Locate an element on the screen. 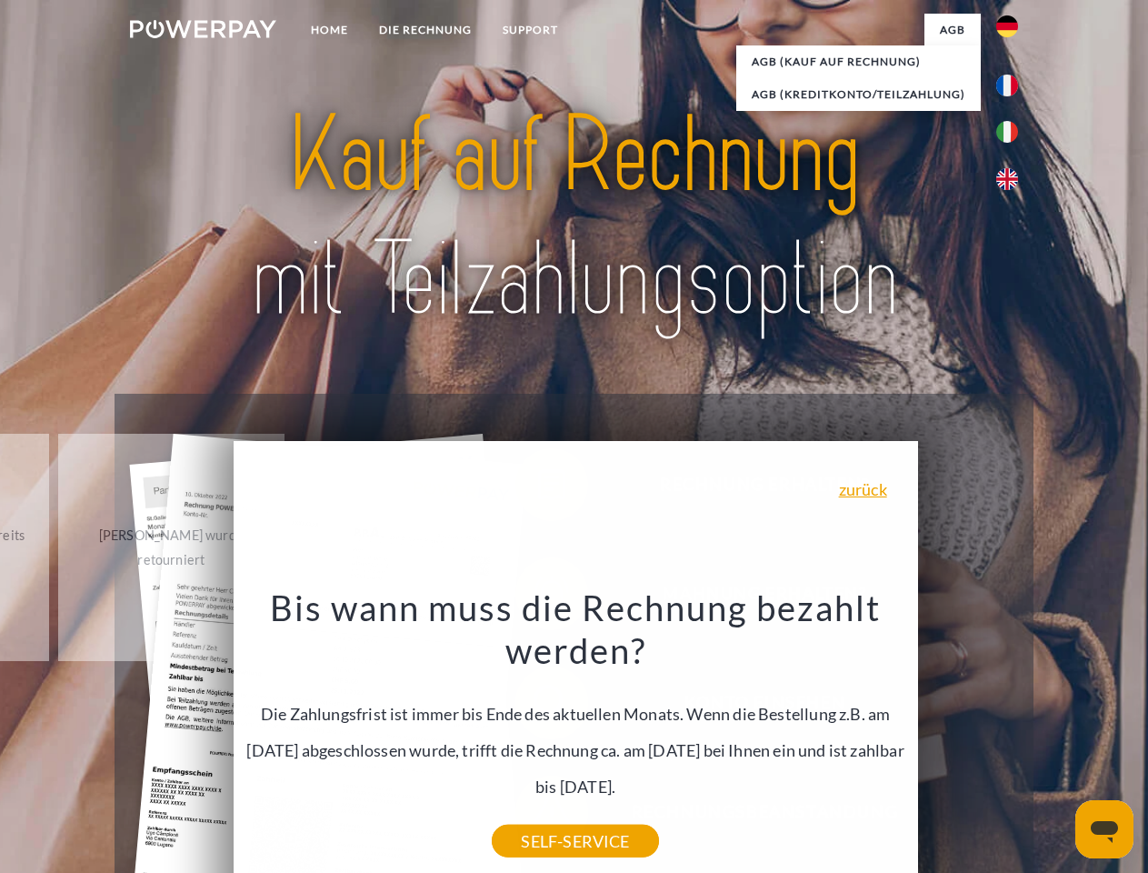  a: SELF-SERVICE is located at coordinates (574, 841).